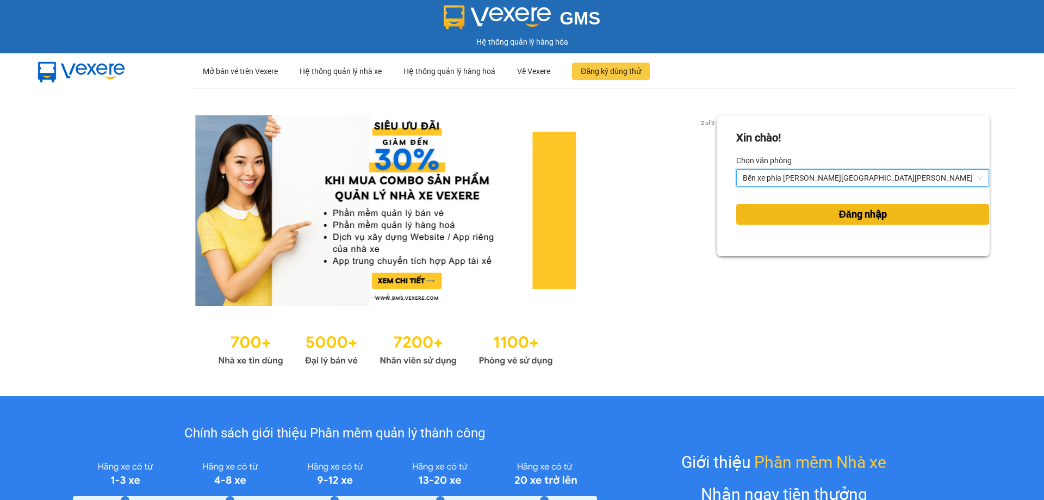 The height and width of the screenshot is (500, 1044). What do you see at coordinates (611, 71) in the screenshot?
I see `button: Đăng ký dùng thử` at bounding box center [611, 71].